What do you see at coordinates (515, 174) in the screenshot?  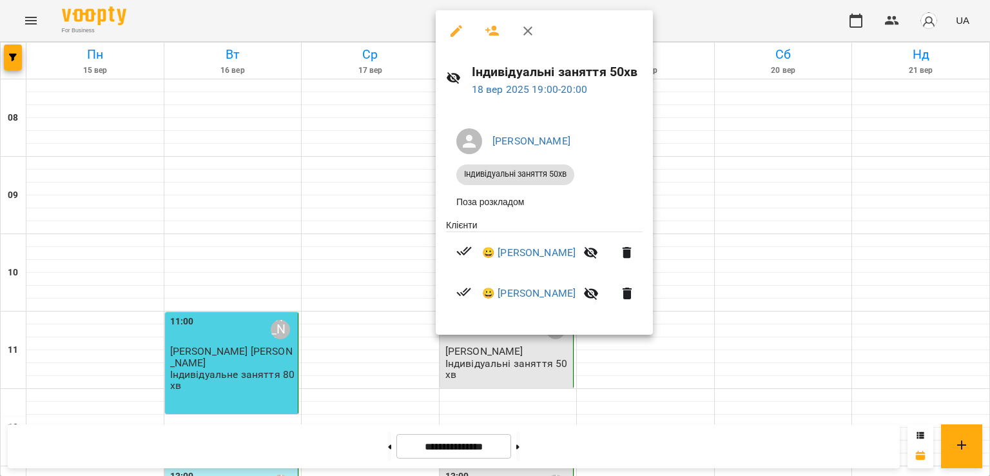 I see `span: Індивідуальні заняття 50хв` at bounding box center [515, 174].